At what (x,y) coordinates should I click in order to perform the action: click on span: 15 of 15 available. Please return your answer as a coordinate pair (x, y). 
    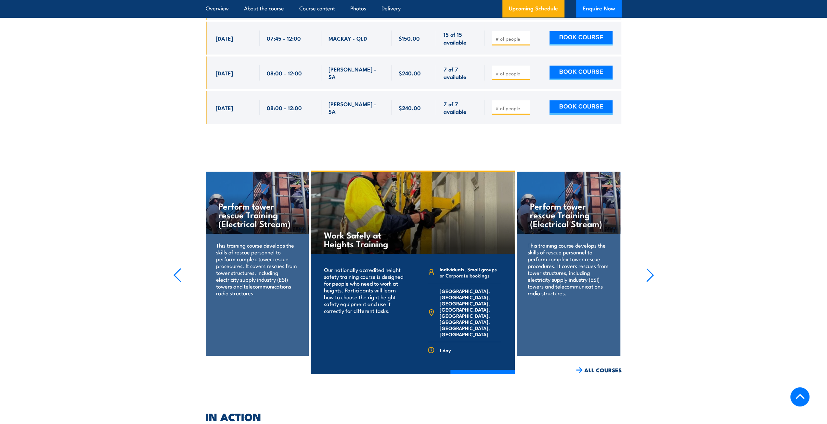
    Looking at the image, I should click on (460, 38).